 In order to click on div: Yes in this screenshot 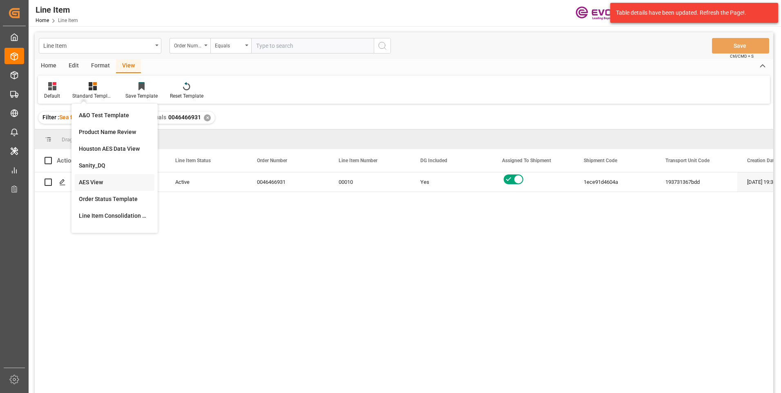, I will do `click(451, 182)`.